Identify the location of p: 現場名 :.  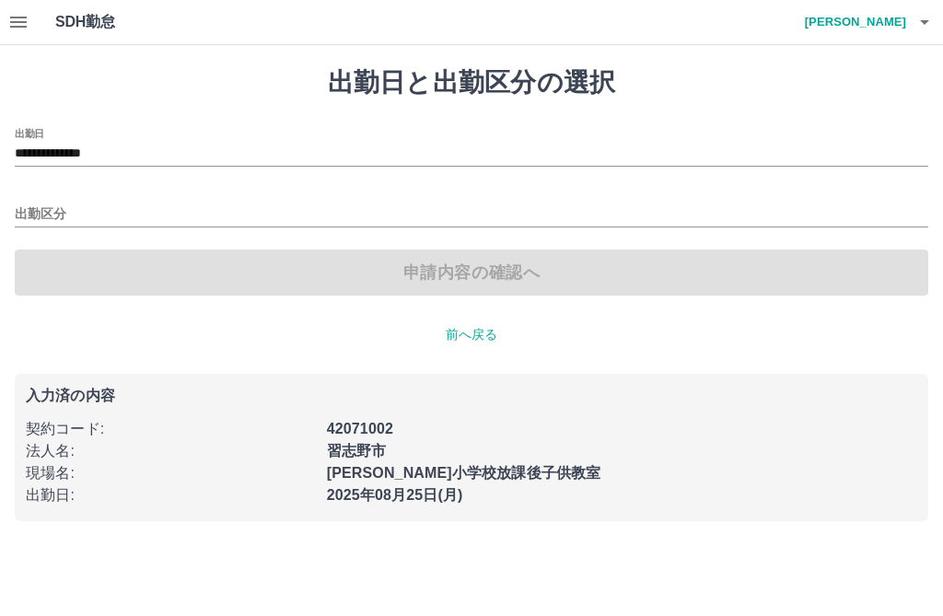
(170, 473).